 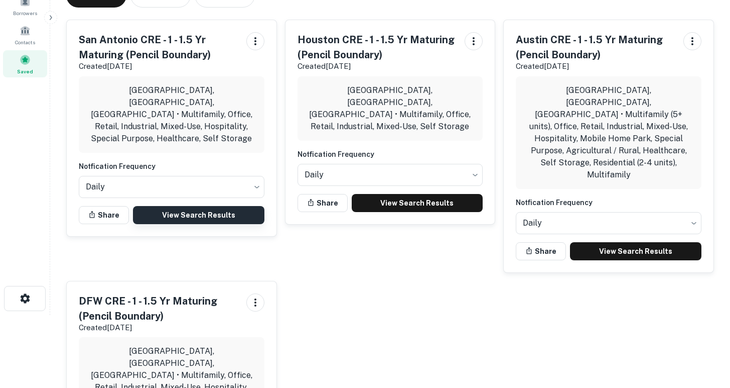 What do you see at coordinates (25, 64) in the screenshot?
I see `div: Saved` at bounding box center [25, 64].